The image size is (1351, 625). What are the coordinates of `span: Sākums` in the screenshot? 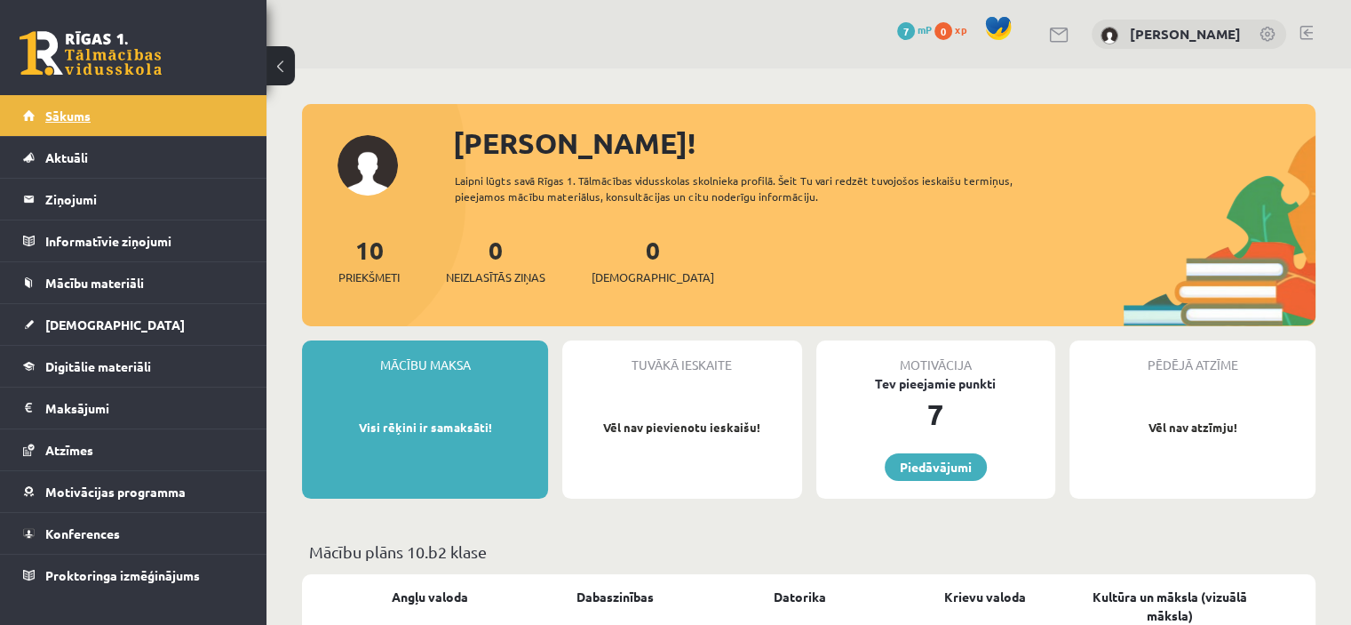 It's located at (68, 115).